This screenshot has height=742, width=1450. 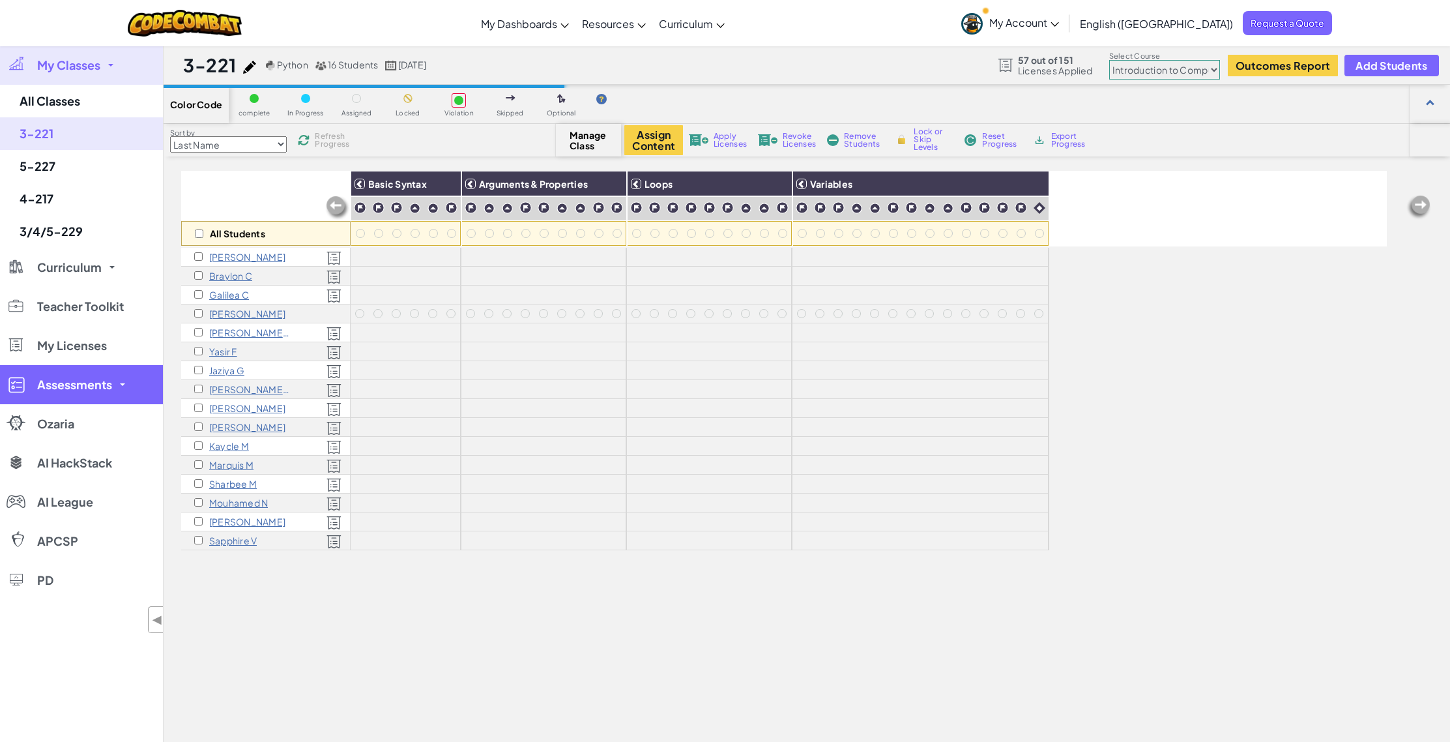 What do you see at coordinates (608, 23) in the screenshot?
I see `span: Resources` at bounding box center [608, 23].